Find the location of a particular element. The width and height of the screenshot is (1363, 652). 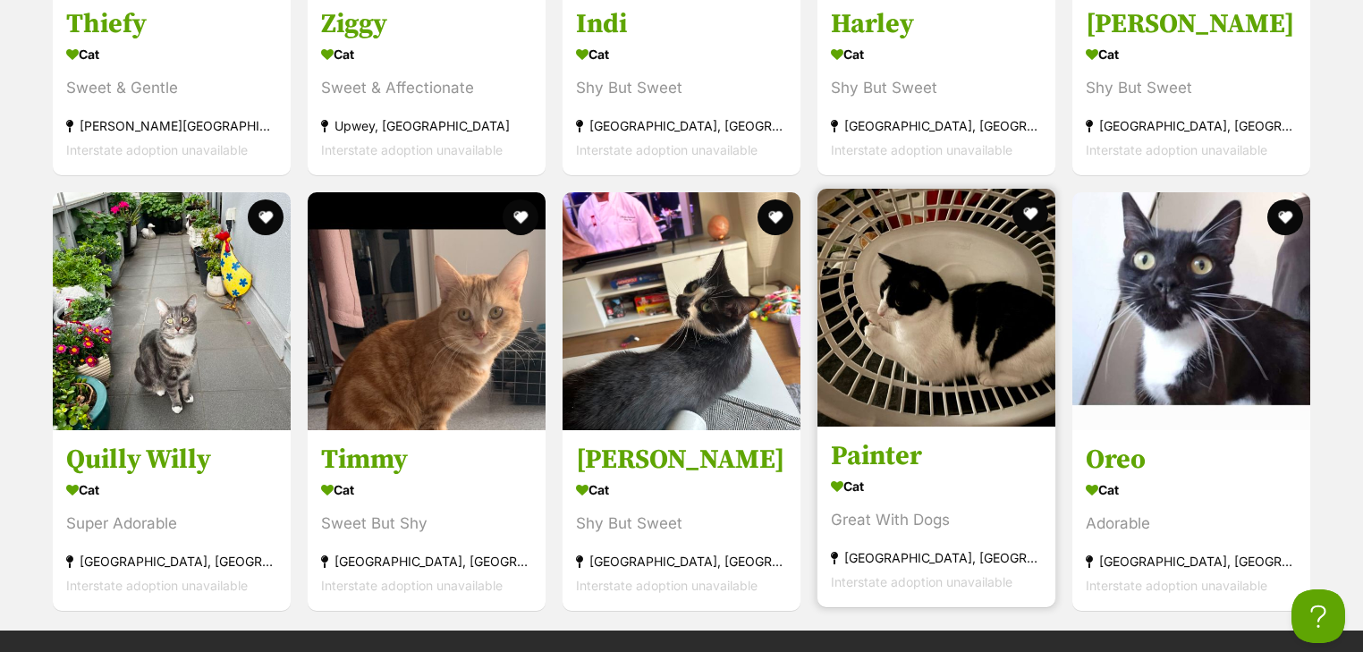

img: Oreo is located at coordinates (1192, 311).